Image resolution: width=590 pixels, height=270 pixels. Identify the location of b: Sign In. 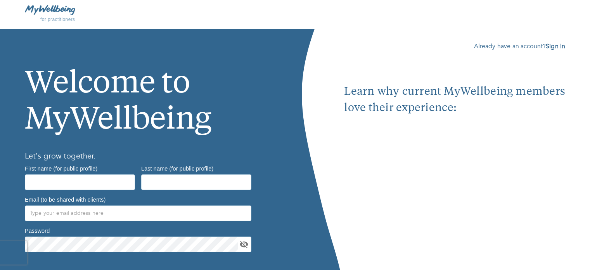
(555, 46).